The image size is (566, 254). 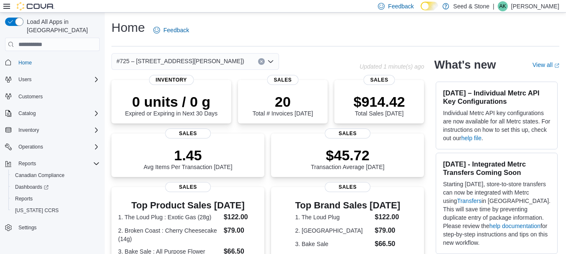 I want to click on span: Dark Mode, so click(x=420, y=10).